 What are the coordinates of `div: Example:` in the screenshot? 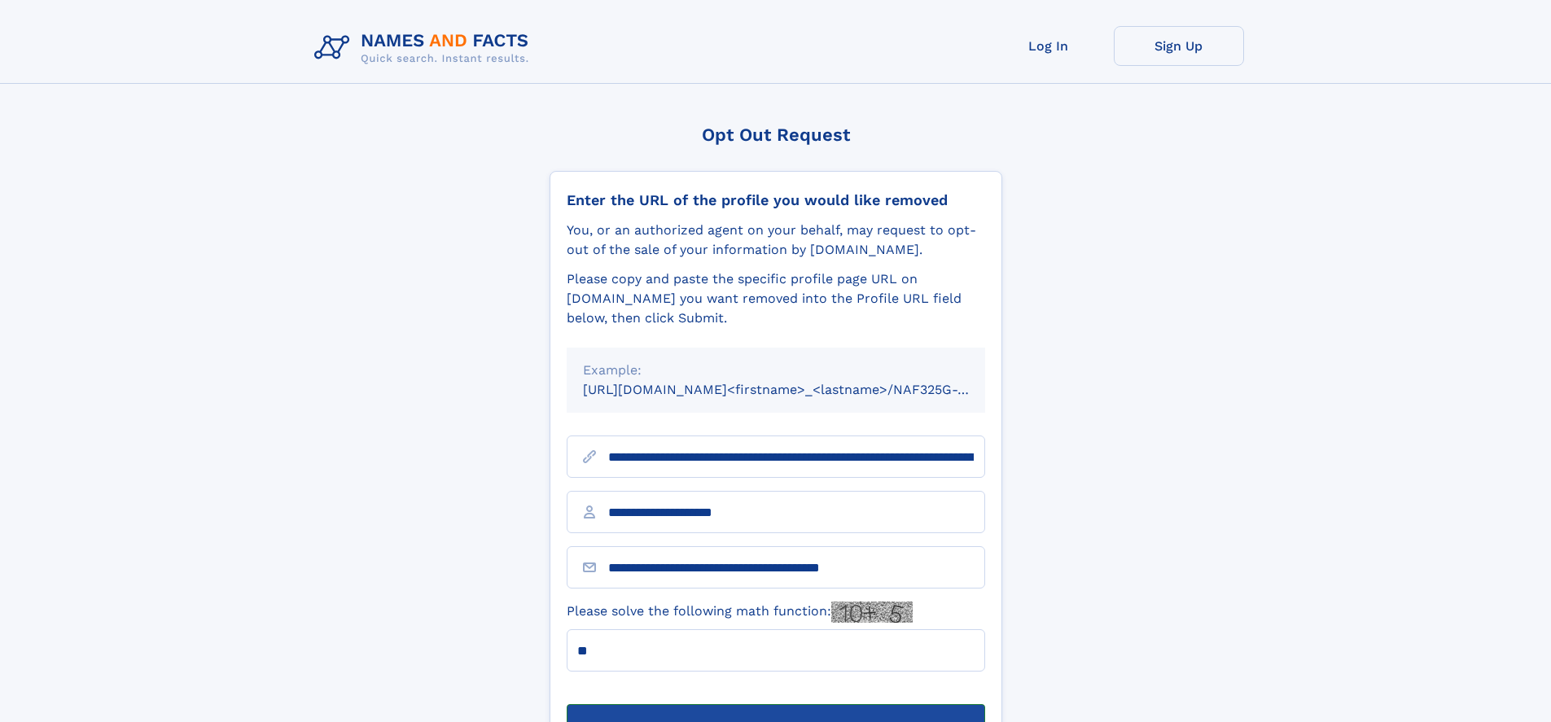 It's located at (776, 370).